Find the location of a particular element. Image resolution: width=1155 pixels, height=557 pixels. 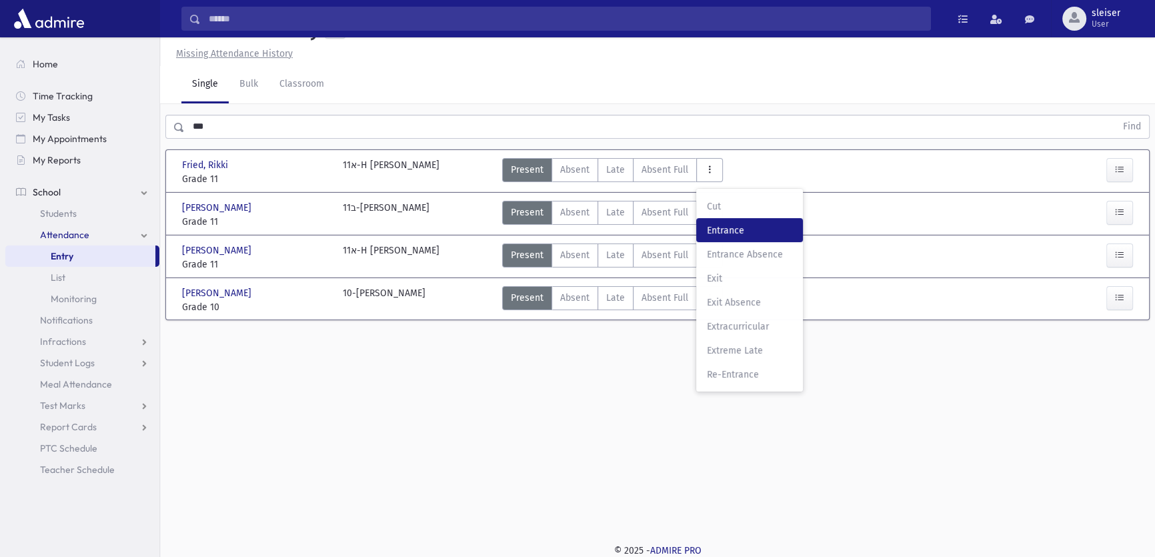

span: Student Logs is located at coordinates (67, 363).